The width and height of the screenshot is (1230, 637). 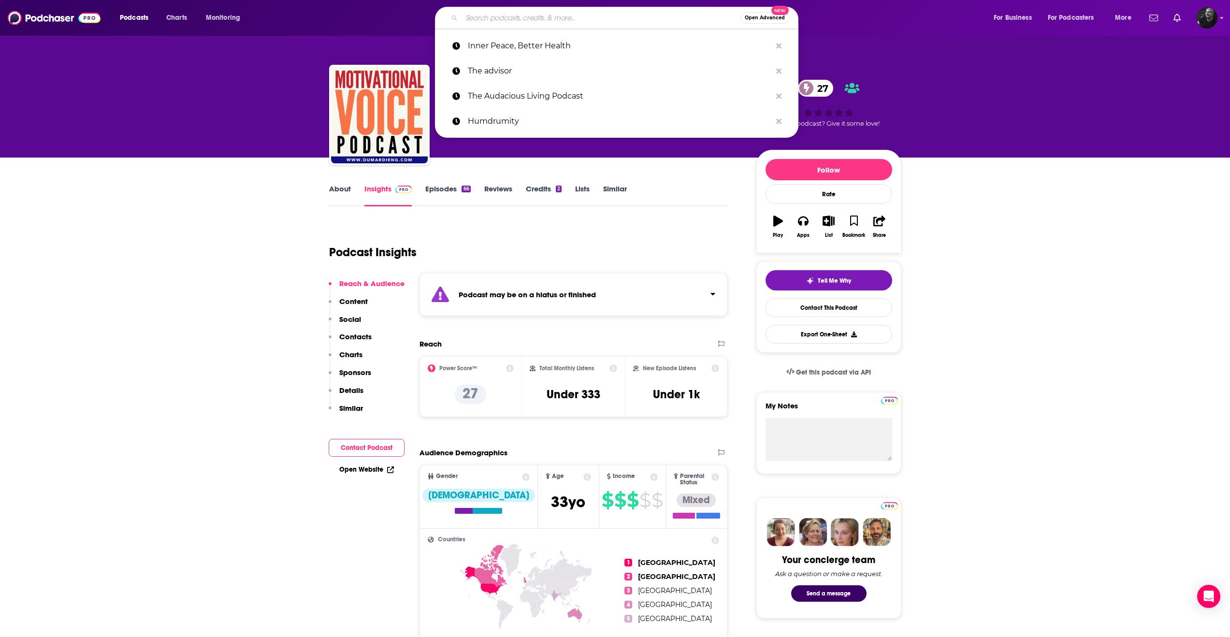 I want to click on img: User Profile, so click(x=1207, y=18).